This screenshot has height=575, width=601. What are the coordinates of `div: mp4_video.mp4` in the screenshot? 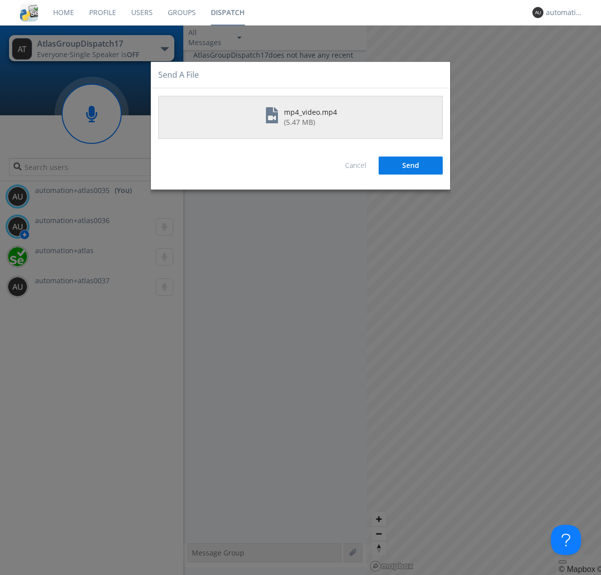 It's located at (311, 113).